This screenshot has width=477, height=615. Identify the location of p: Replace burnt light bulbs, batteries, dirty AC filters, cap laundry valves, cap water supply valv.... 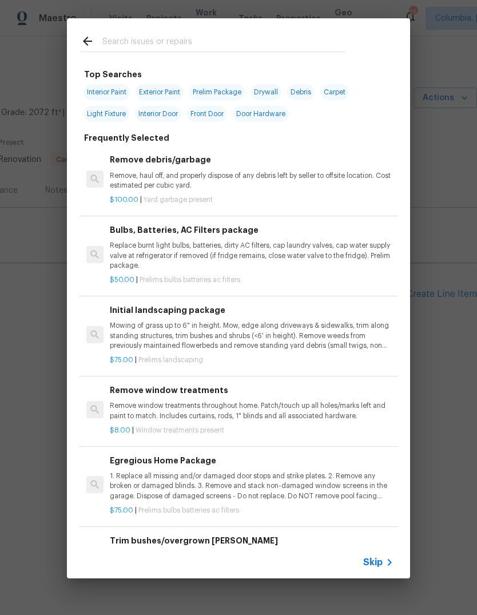
(252, 255).